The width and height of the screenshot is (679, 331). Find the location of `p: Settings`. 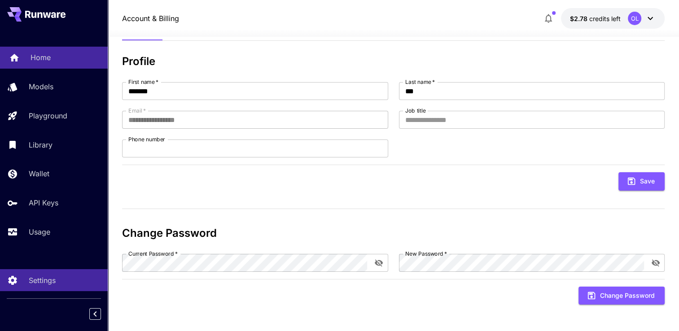

p: Settings is located at coordinates (42, 281).